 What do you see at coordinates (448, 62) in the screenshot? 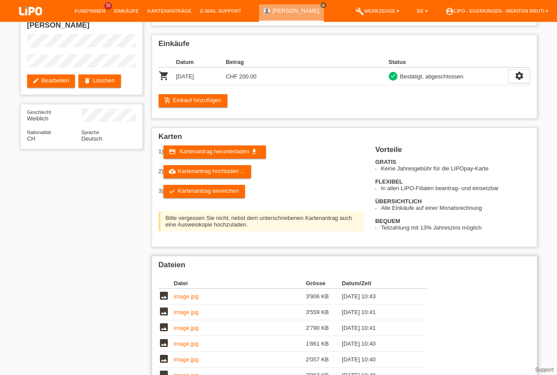
I see `th: Status` at bounding box center [448, 62].